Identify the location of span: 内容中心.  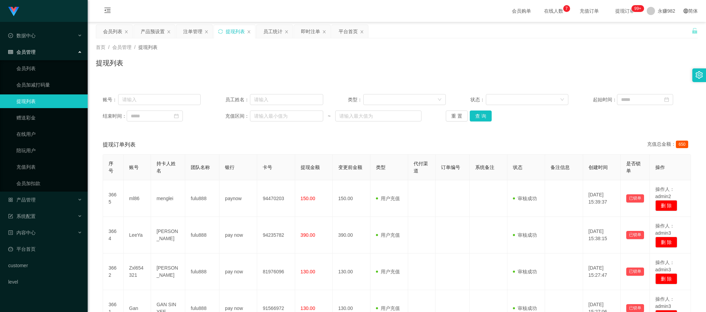
(22, 233).